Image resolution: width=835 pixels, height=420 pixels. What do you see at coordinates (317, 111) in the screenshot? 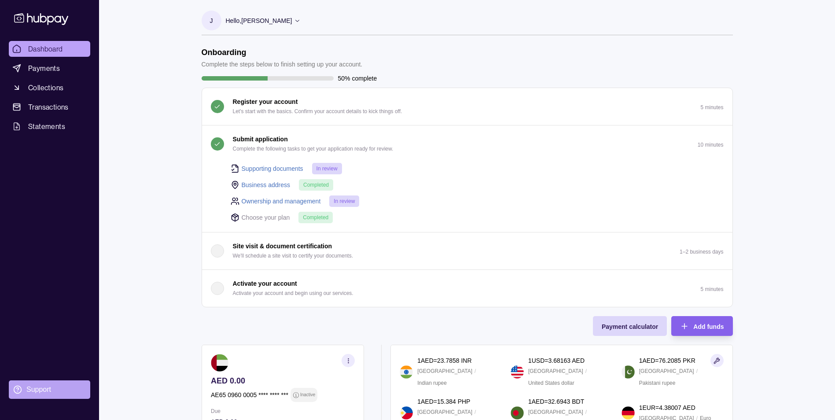
I see `p: Let's start with the basics. Confirm your account details to kick things off.` at bounding box center [317, 111].